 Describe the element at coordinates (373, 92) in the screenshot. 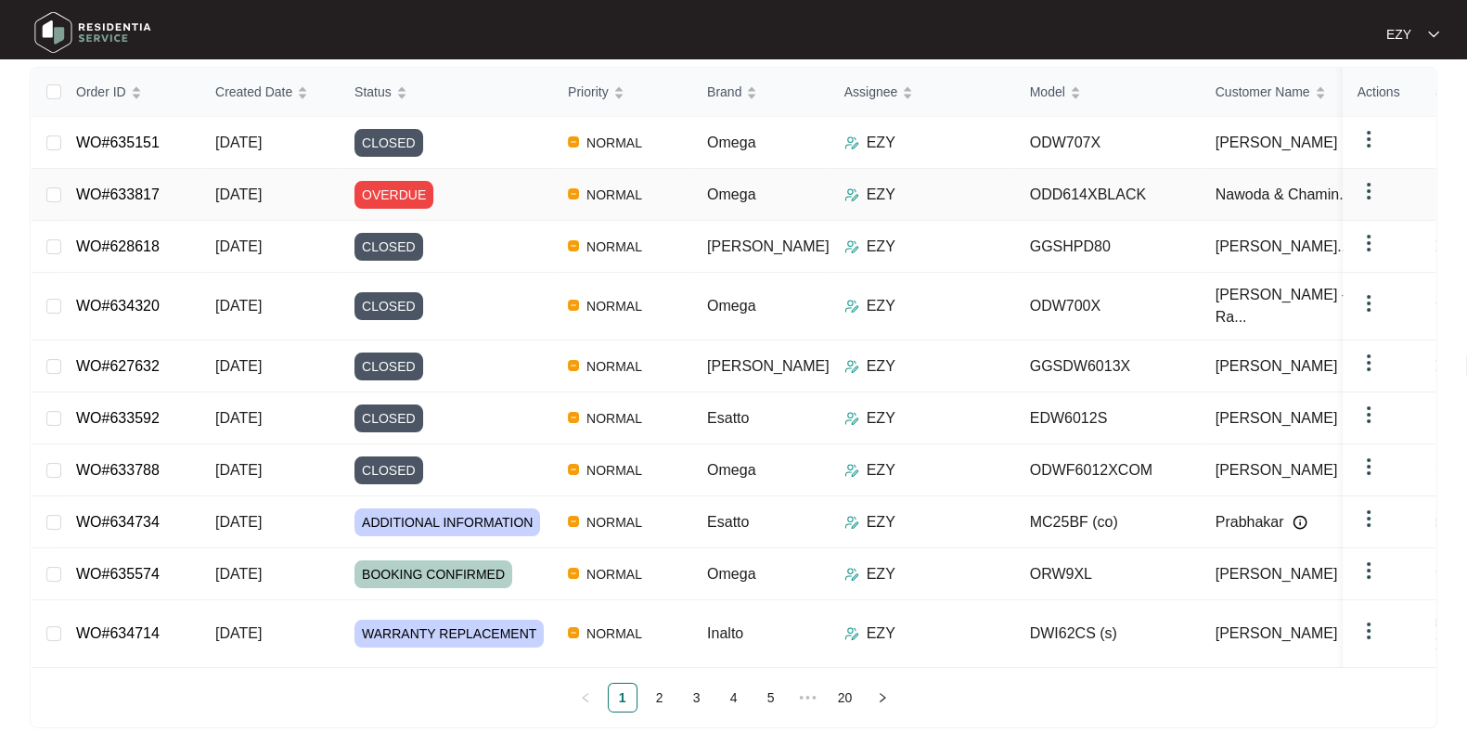

I see `span: Status` at that location.